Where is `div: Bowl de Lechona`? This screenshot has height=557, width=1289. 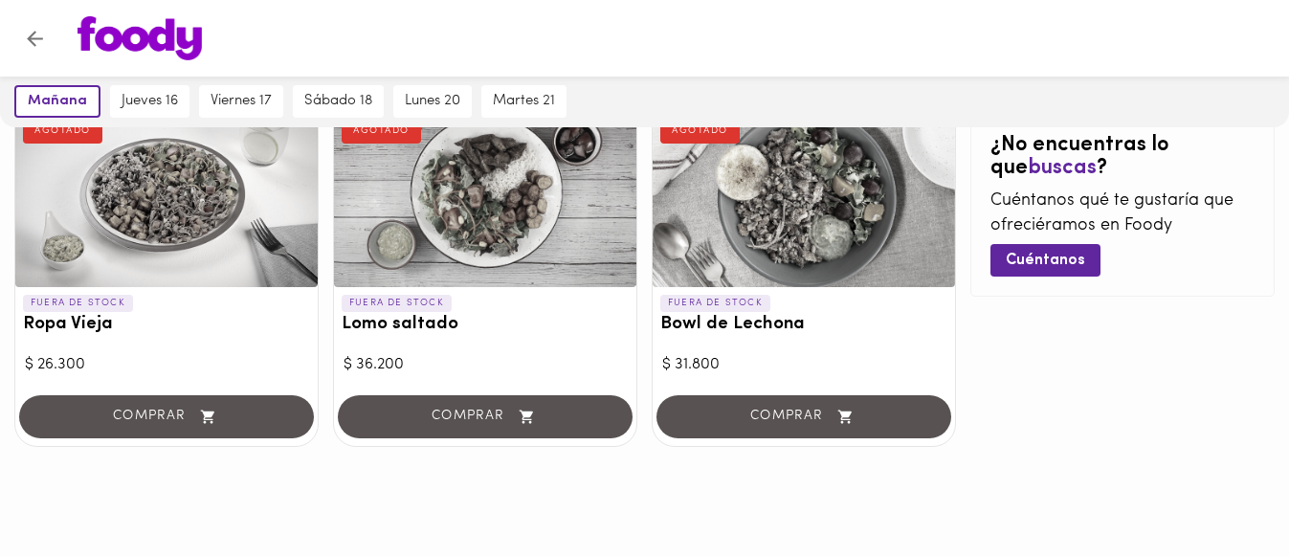 div: Bowl de Lechona is located at coordinates (804, 196).